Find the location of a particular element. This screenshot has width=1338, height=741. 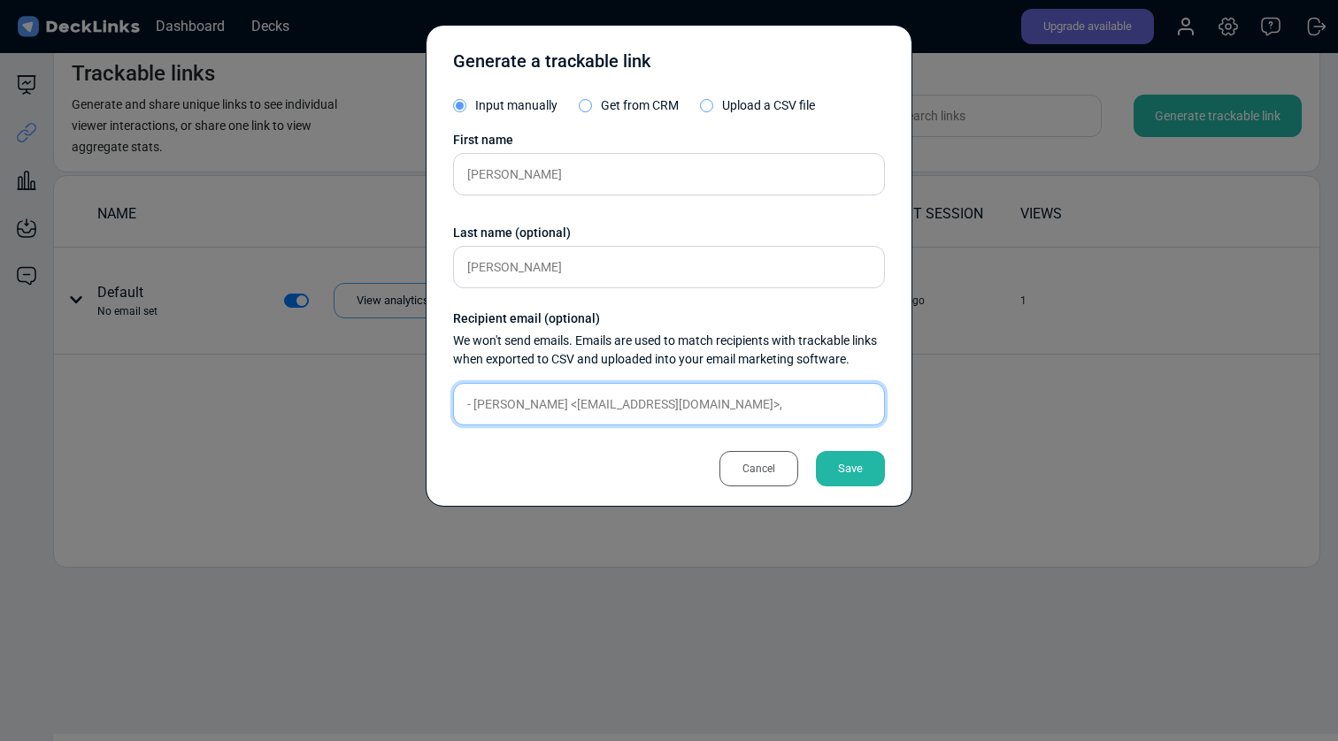

div: Recipient email (optional) is located at coordinates (669, 319).